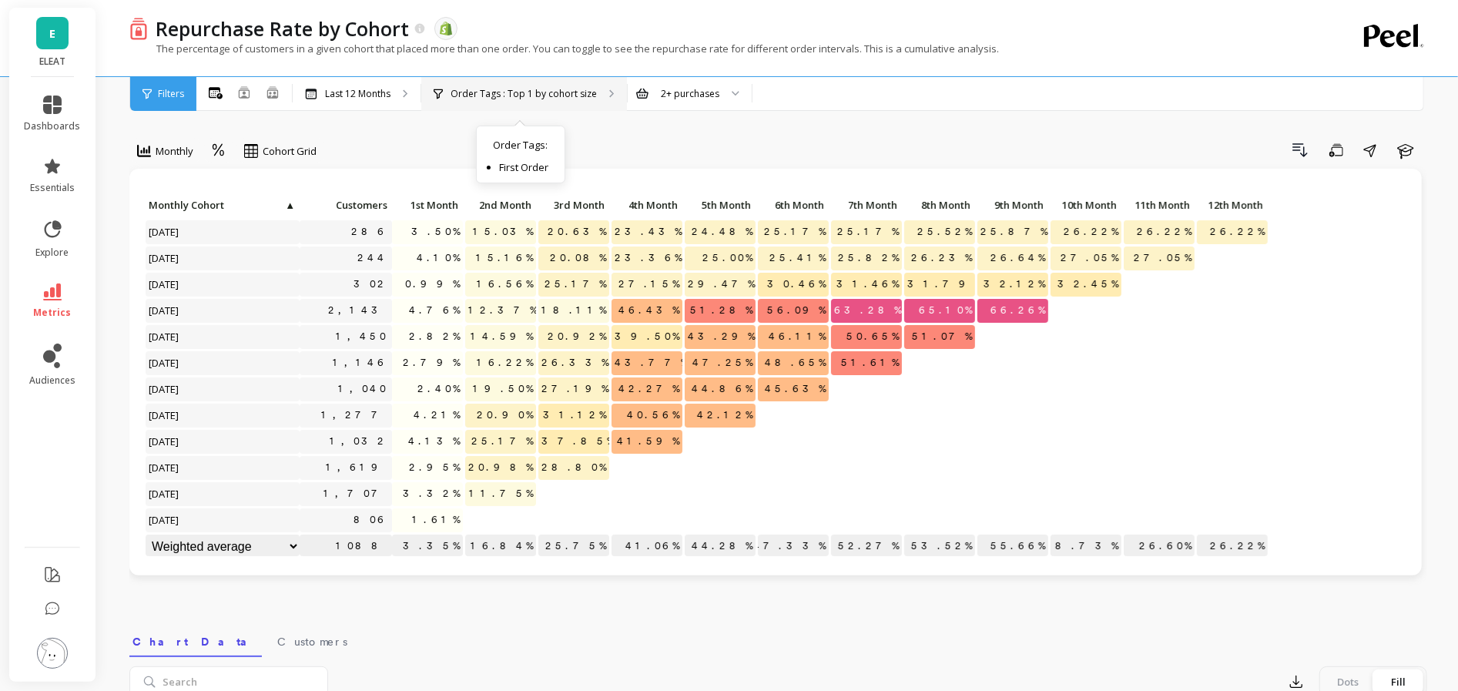 This screenshot has height=691, width=1458. What do you see at coordinates (942, 337) in the screenshot?
I see `span: 51.07%` at bounding box center [942, 337].